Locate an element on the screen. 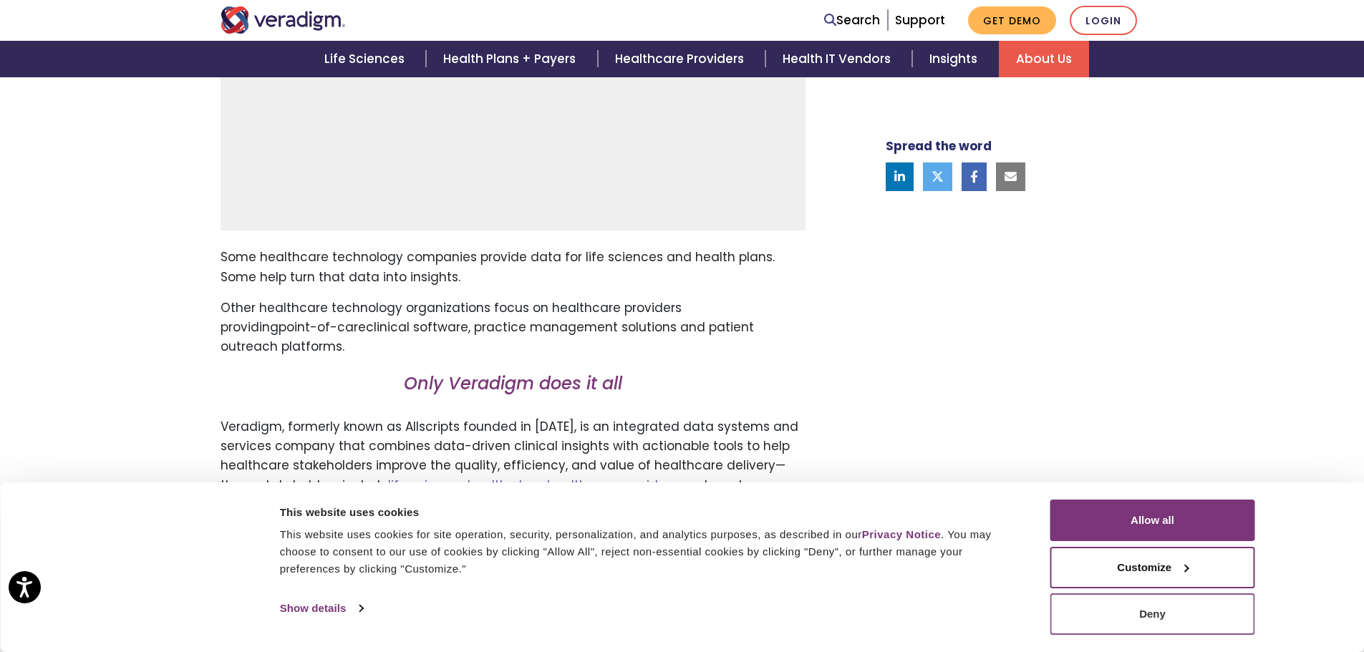 The image size is (1364, 652). a: life sciences is located at coordinates (427, 486).